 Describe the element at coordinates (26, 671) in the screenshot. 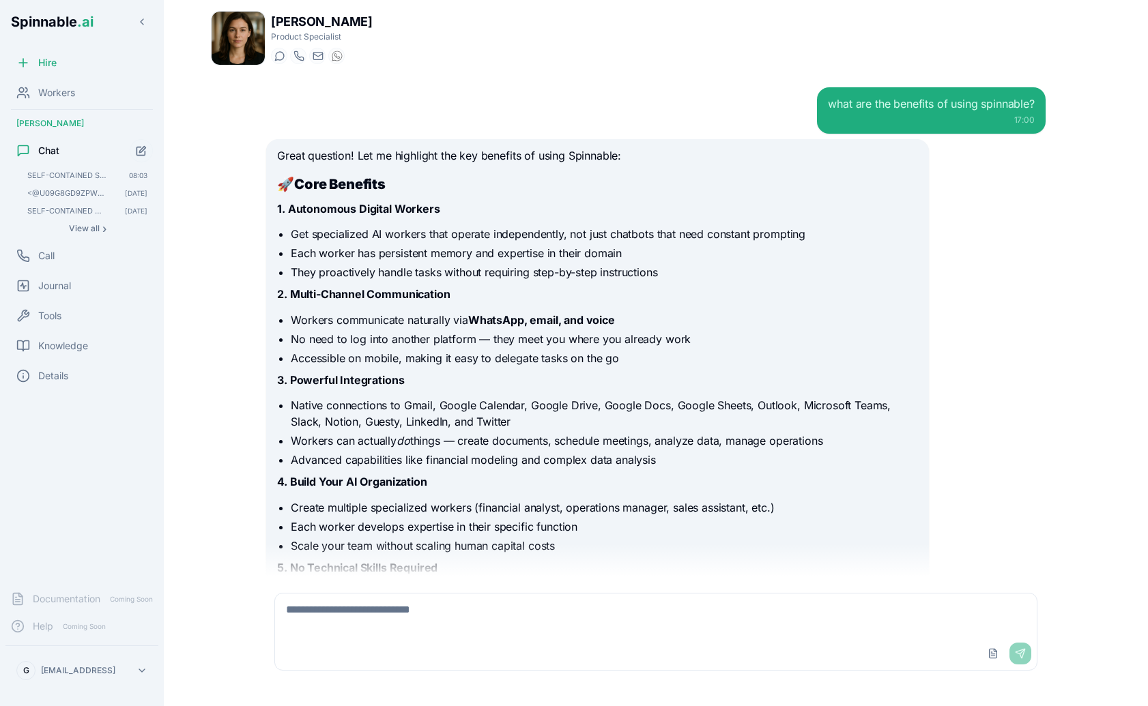

I see `span: G` at that location.